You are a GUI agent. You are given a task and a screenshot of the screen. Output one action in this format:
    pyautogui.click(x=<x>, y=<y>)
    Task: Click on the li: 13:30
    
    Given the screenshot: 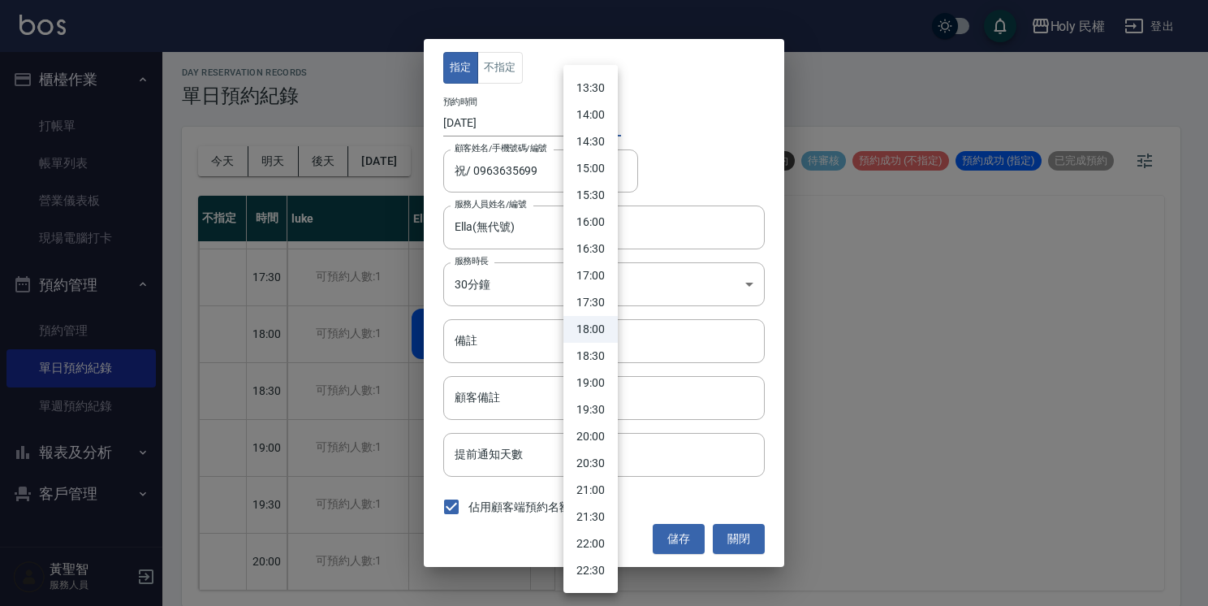 What is the action you would take?
    pyautogui.click(x=590, y=88)
    